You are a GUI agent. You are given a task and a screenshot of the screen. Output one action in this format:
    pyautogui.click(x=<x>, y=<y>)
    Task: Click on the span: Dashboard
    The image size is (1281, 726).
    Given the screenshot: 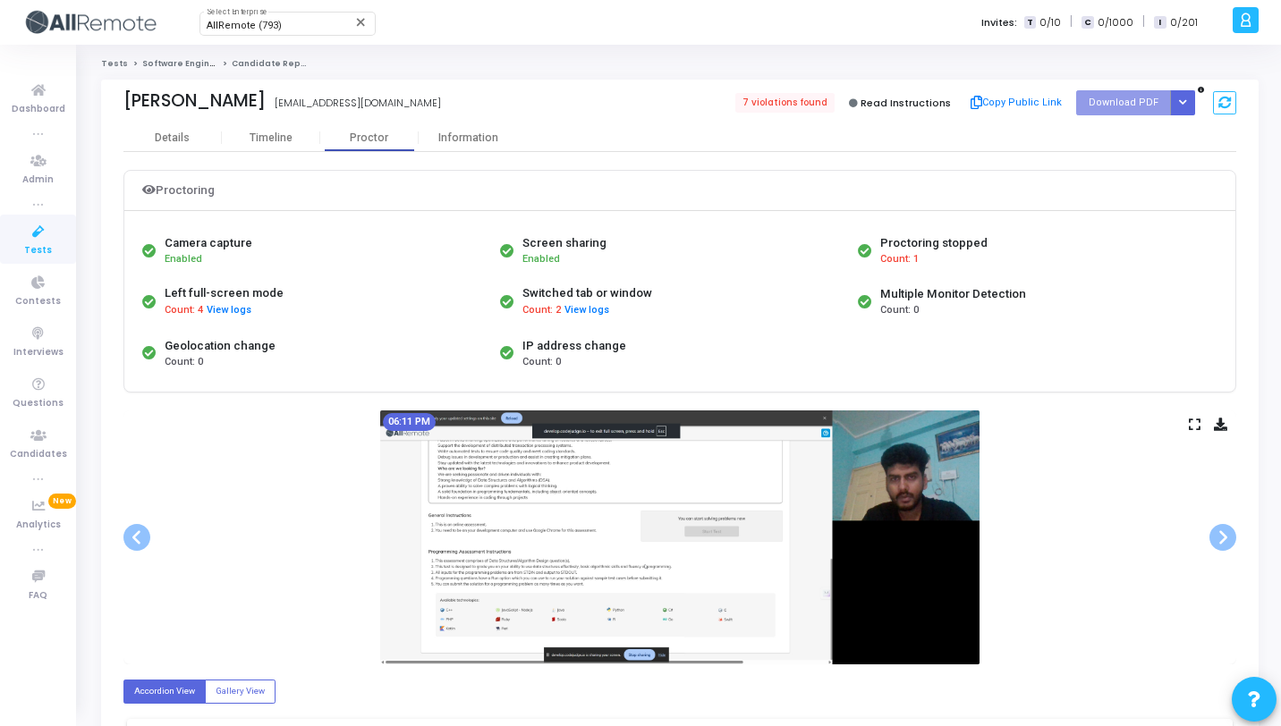 What is the action you would take?
    pyautogui.click(x=38, y=109)
    